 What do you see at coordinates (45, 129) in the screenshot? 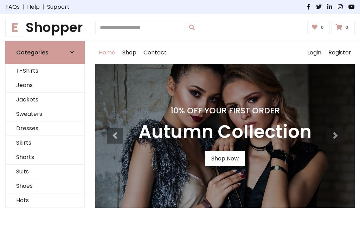
I see `a: Dresses` at bounding box center [45, 129].